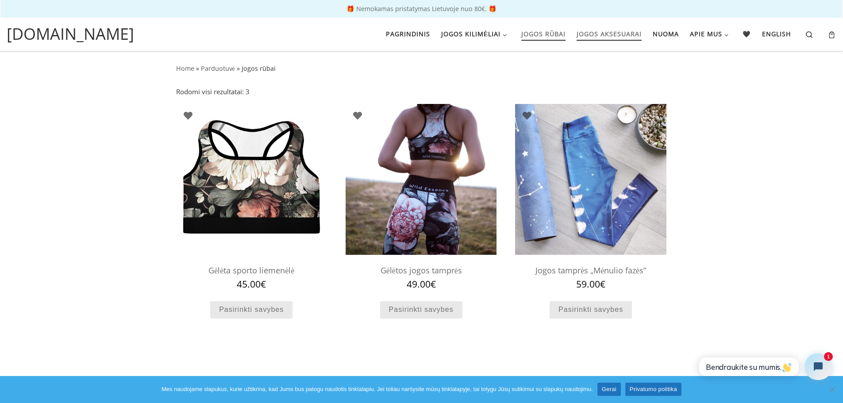 Image resolution: width=843 pixels, height=403 pixels. Describe the element at coordinates (218, 68) in the screenshot. I see `a: Parduotuvė` at that location.